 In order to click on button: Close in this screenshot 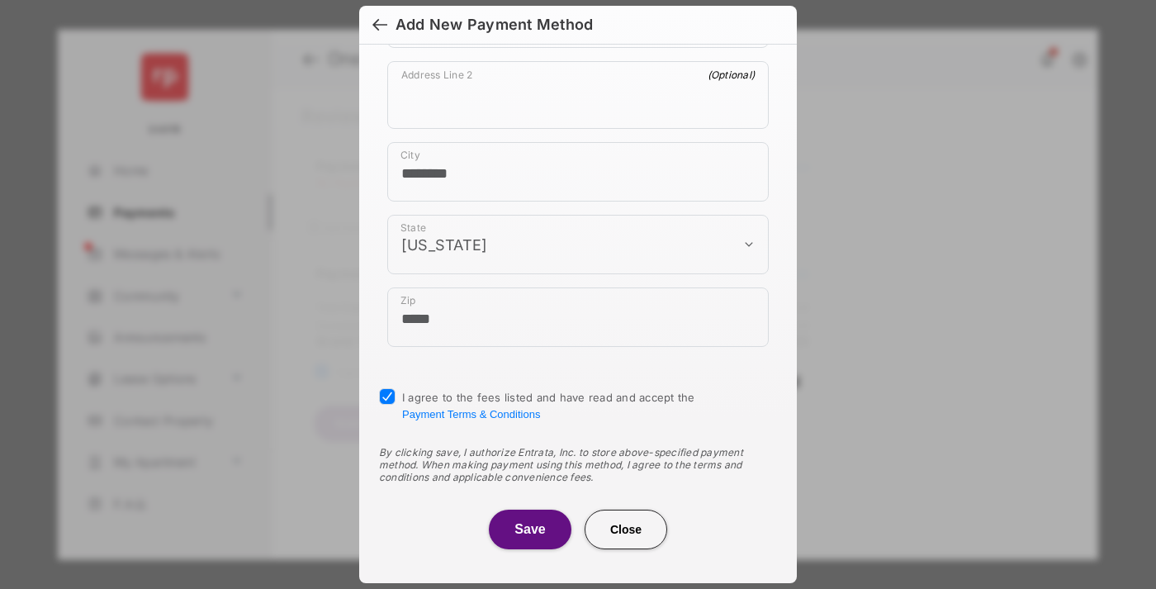, I will do `click(626, 529)`.